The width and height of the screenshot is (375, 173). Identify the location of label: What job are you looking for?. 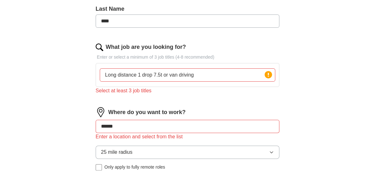
(146, 47).